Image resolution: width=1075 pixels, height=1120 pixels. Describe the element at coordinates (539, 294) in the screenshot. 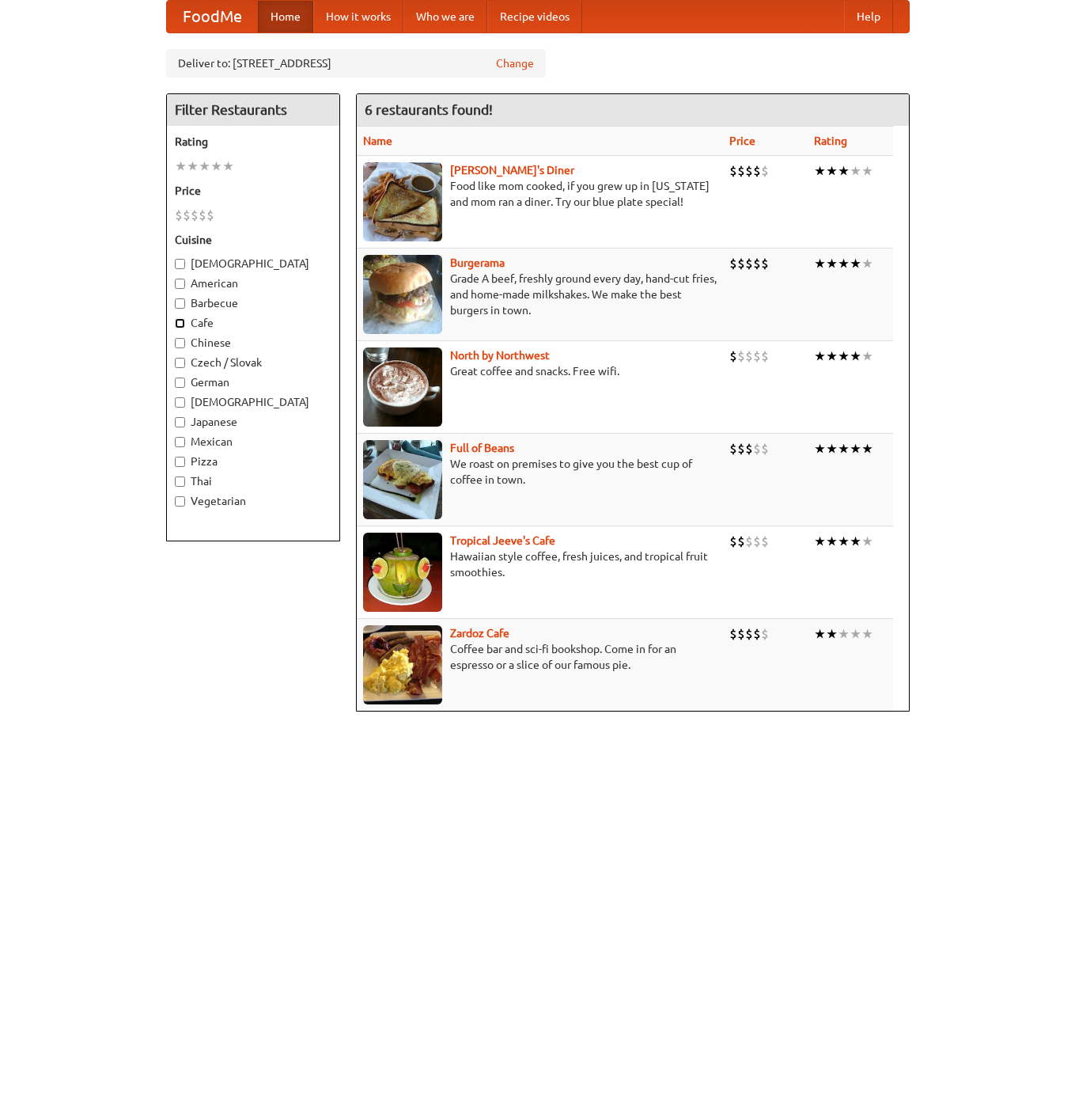

I see `p: Grade A beef, freshly ground every day, hand-cut fries, and home-made milkshakes. We make the bes...` at that location.